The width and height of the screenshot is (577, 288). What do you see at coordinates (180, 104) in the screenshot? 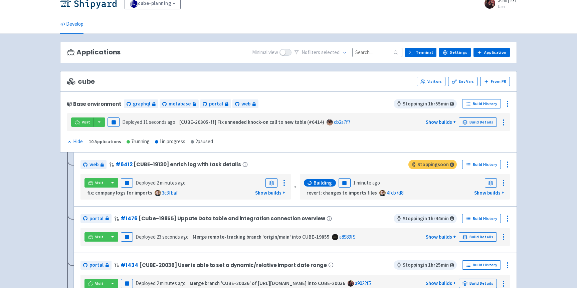
I see `span: metabase` at bounding box center [180, 104].